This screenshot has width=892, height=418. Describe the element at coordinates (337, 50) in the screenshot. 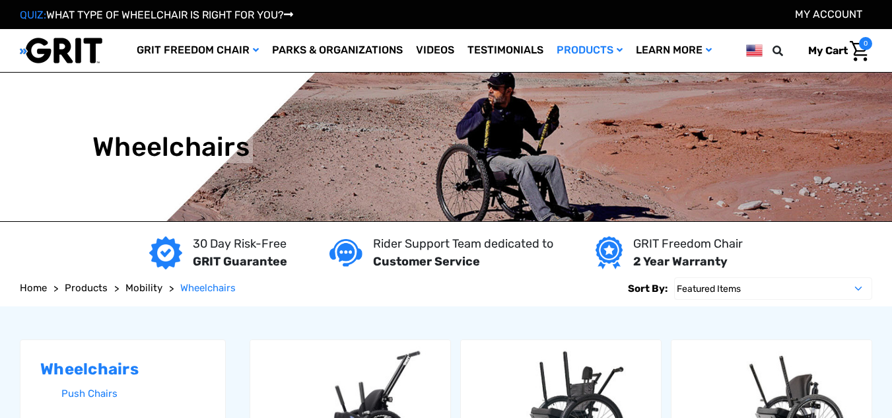

I see `a: Parks & Organizations` at that location.